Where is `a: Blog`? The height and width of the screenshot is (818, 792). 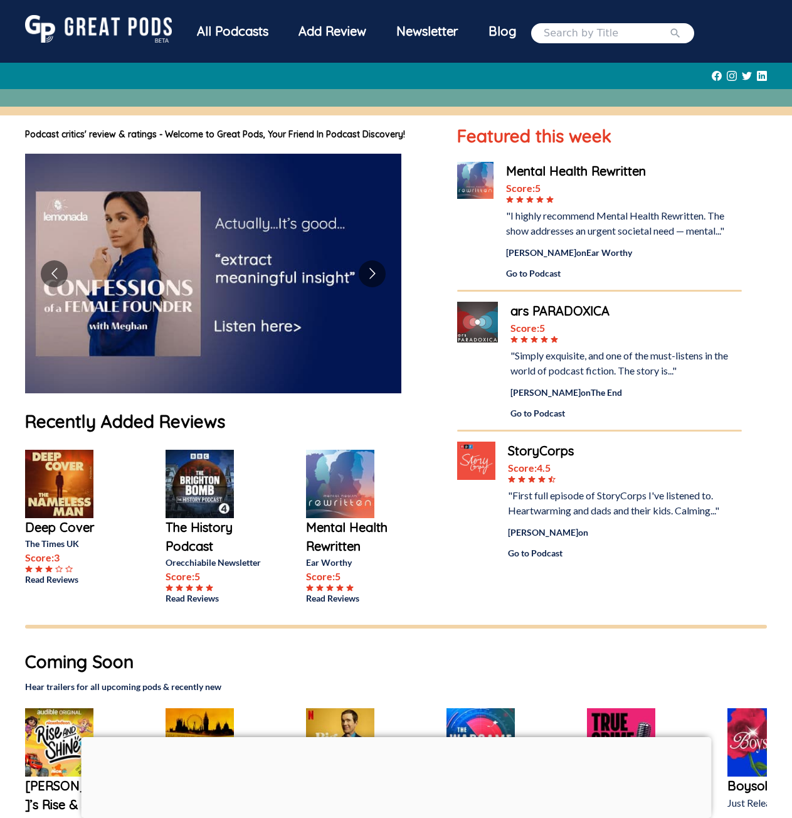 a: Blog is located at coordinates (502, 31).